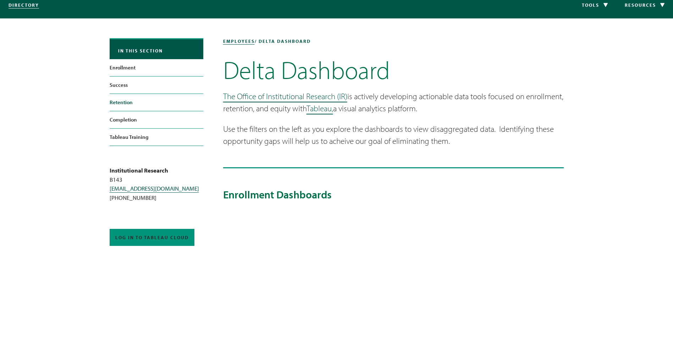  What do you see at coordinates (320, 108) in the screenshot?
I see `a: Tableau,` at bounding box center [320, 108].